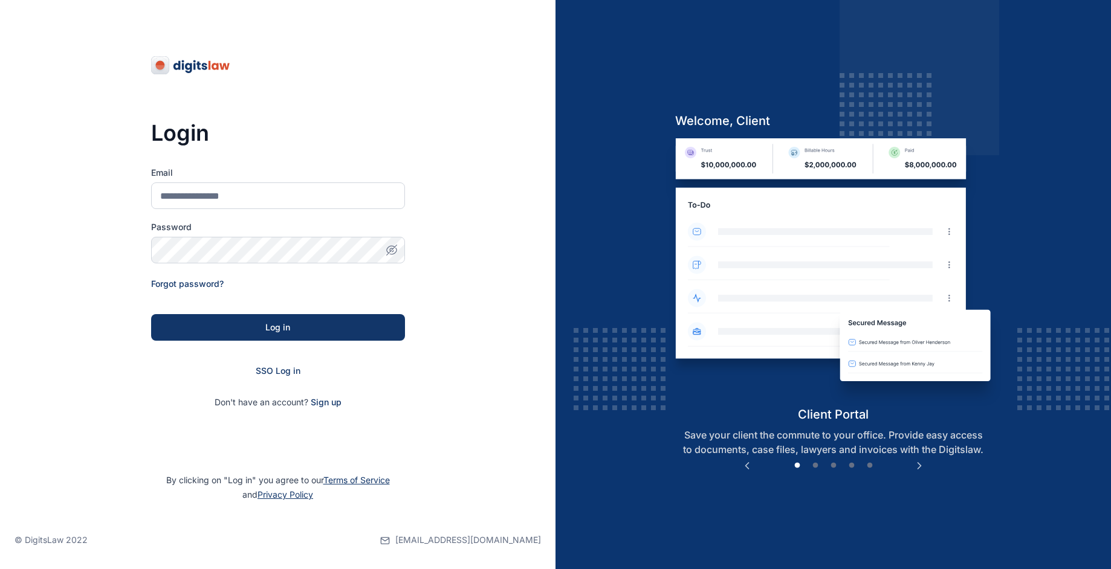 This screenshot has height=569, width=1111. Describe the element at coordinates (187, 283) in the screenshot. I see `a: Forgot password?` at that location.